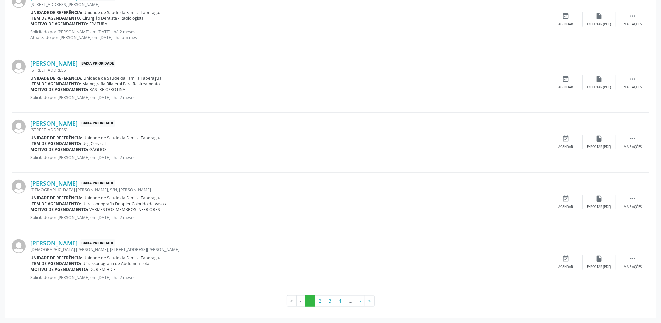 This screenshot has width=661, height=323. I want to click on button: Go to next page, so click(361, 301).